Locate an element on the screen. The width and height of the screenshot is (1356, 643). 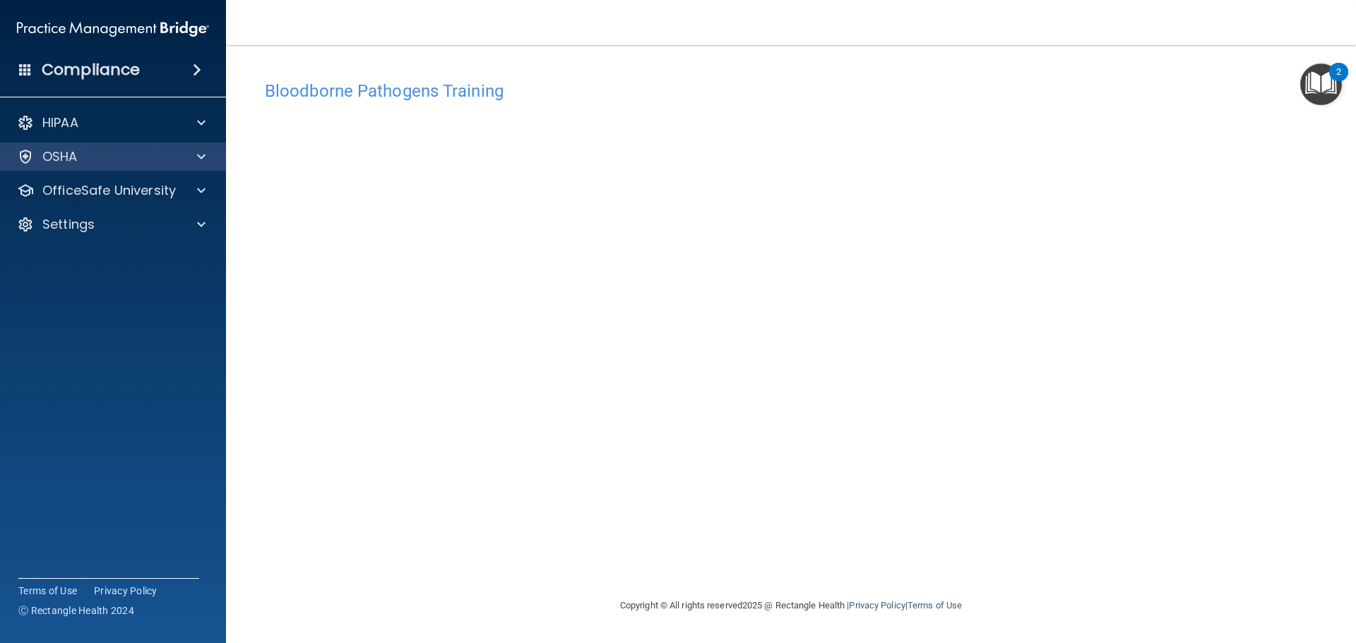
a: OSHA is located at coordinates (111, 157).